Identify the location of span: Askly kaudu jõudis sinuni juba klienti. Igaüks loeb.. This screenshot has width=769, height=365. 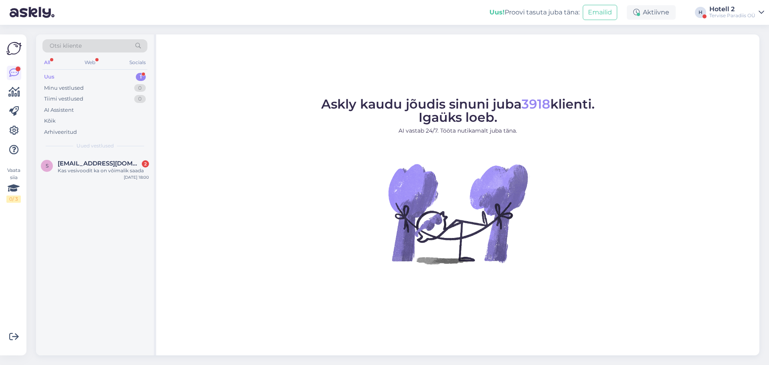
(458, 111).